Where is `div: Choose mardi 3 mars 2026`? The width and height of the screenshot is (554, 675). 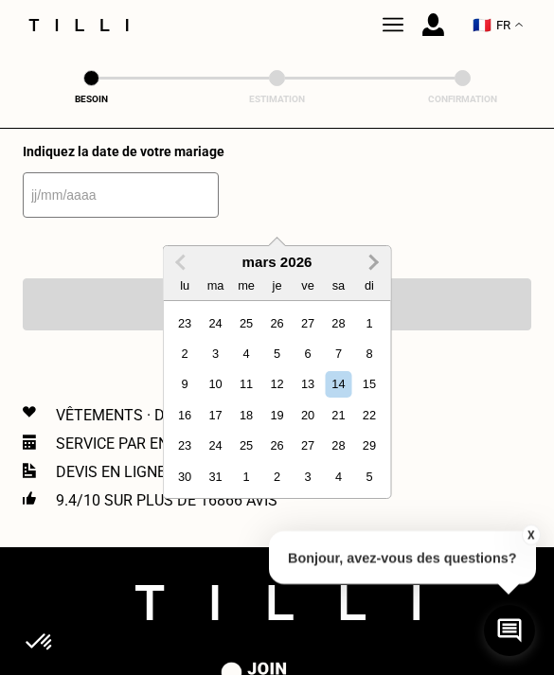 div: Choose mardi 3 mars 2026 is located at coordinates (215, 353).